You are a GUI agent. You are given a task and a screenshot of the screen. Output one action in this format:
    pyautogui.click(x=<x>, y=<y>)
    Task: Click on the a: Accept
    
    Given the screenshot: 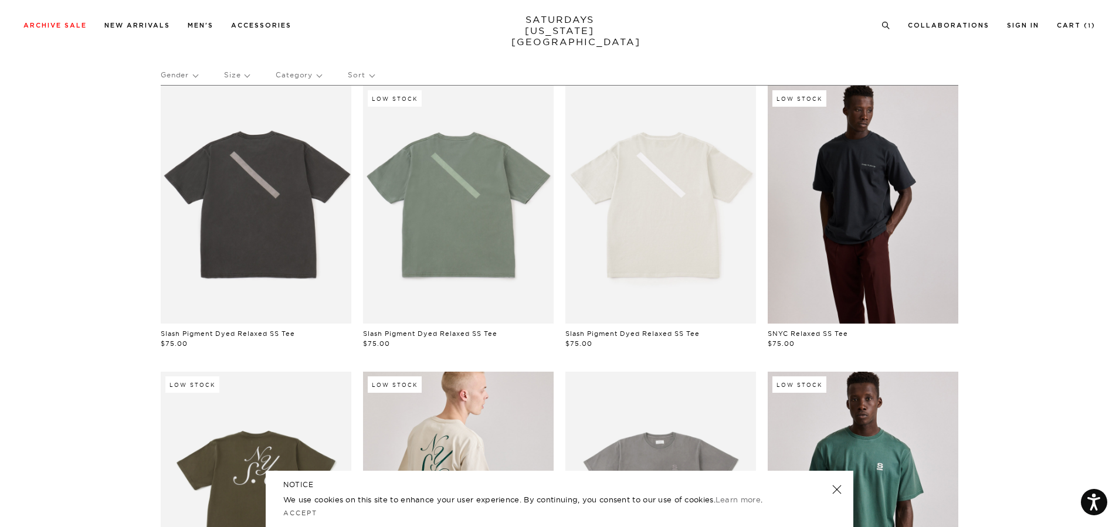 What is the action you would take?
    pyautogui.click(x=300, y=513)
    